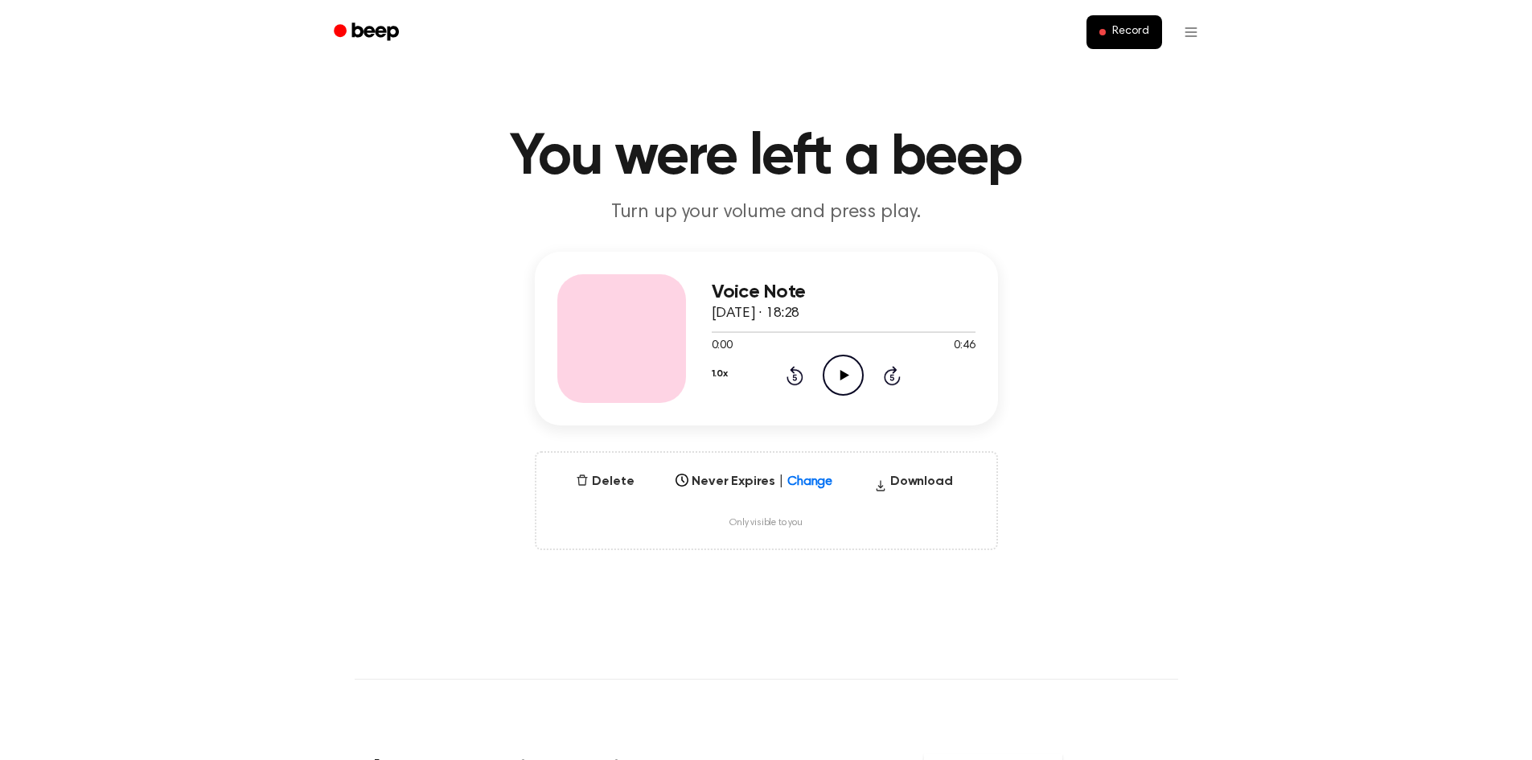 The width and height of the screenshot is (1532, 760). What do you see at coordinates (767, 212) in the screenshot?
I see `p: Turn up your volume and press play.` at bounding box center [767, 212].